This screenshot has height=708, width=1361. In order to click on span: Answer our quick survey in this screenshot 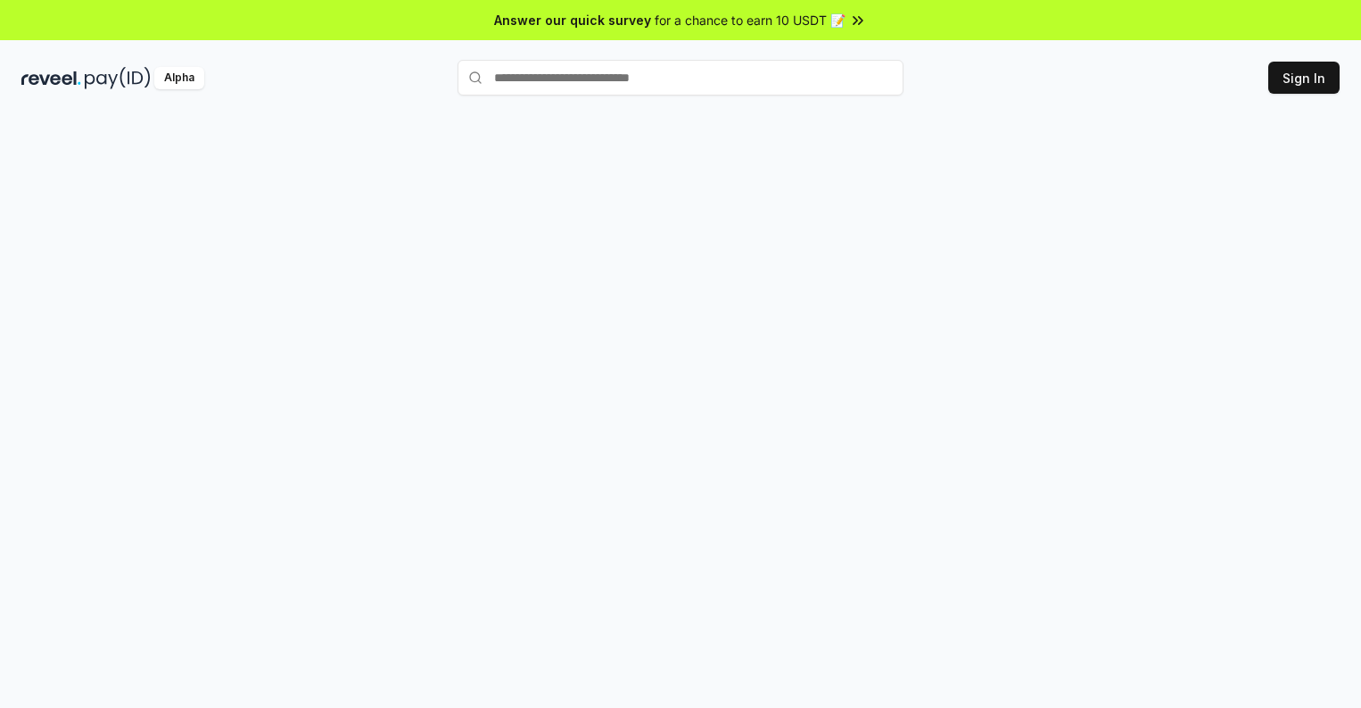, I will do `click(573, 20)`.